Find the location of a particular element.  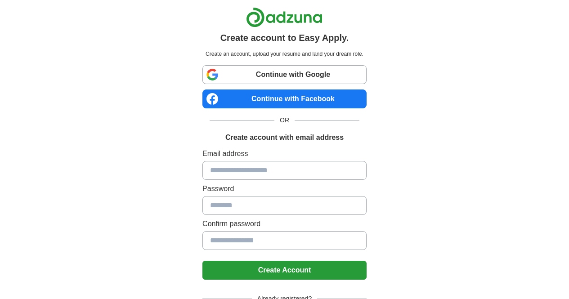

label: Password is located at coordinates (285, 189).